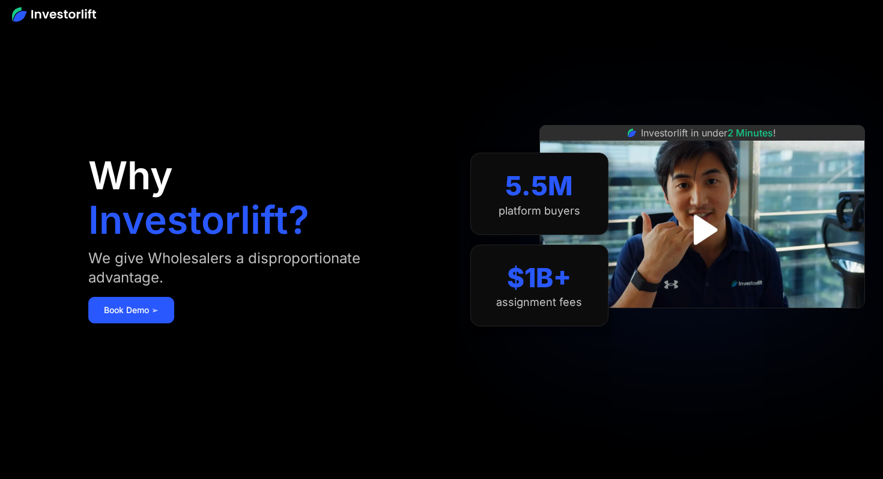 This screenshot has width=883, height=479. I want to click on div: $1B+, so click(539, 278).